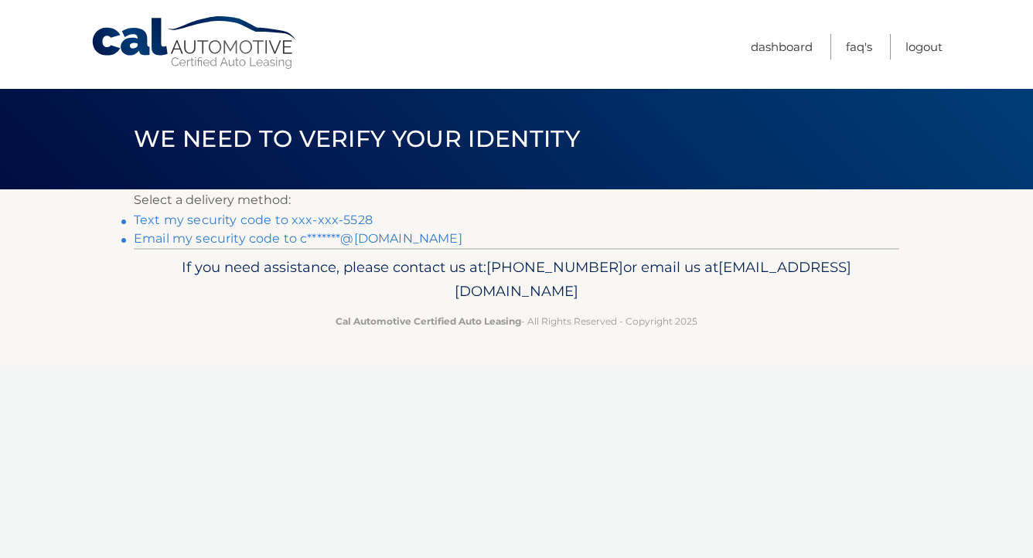 This screenshot has height=558, width=1033. Describe the element at coordinates (516, 200) in the screenshot. I see `p: Select a delivery method:` at that location.